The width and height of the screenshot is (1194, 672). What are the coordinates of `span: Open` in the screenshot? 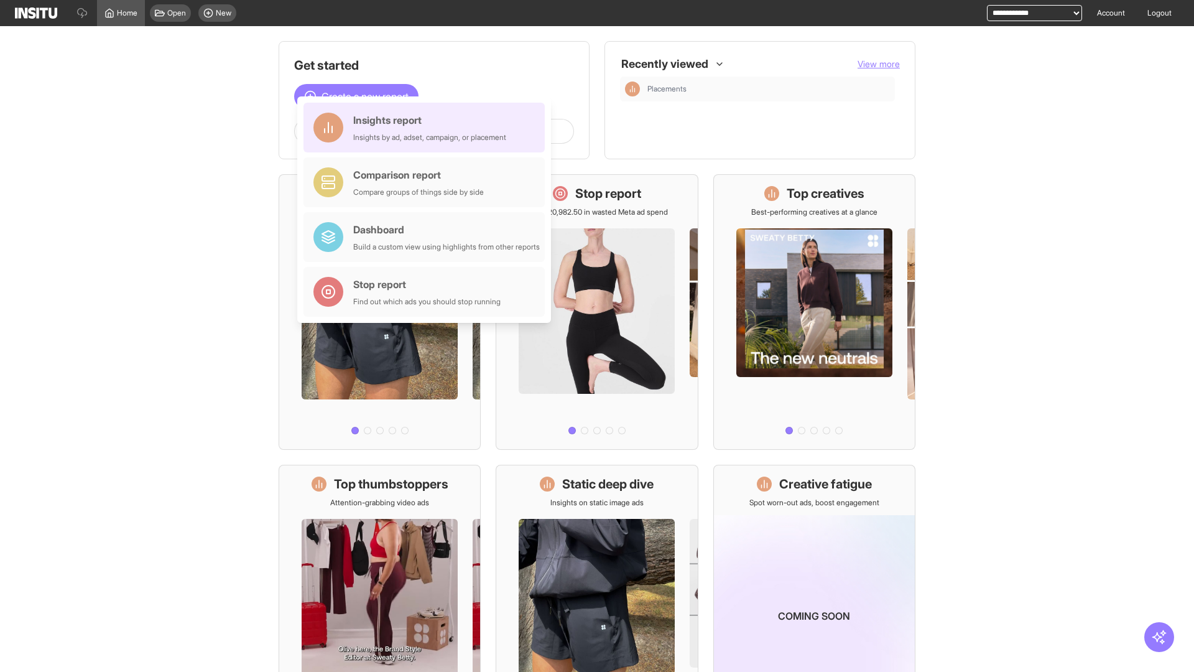 It's located at (177, 13).